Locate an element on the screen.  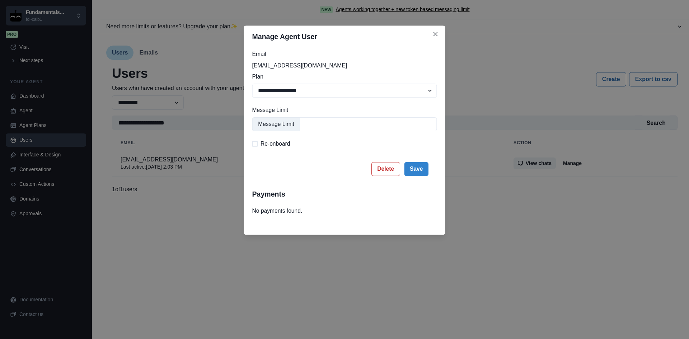
label: Plan is located at coordinates (342, 76).